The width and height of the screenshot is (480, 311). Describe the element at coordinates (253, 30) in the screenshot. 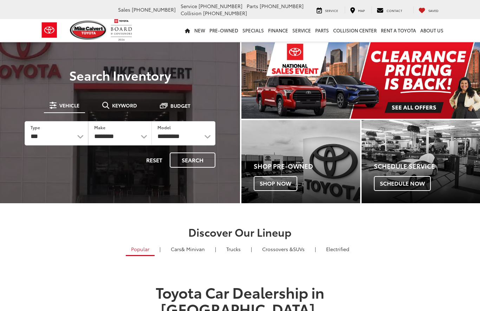

I see `a: Specials` at that location.